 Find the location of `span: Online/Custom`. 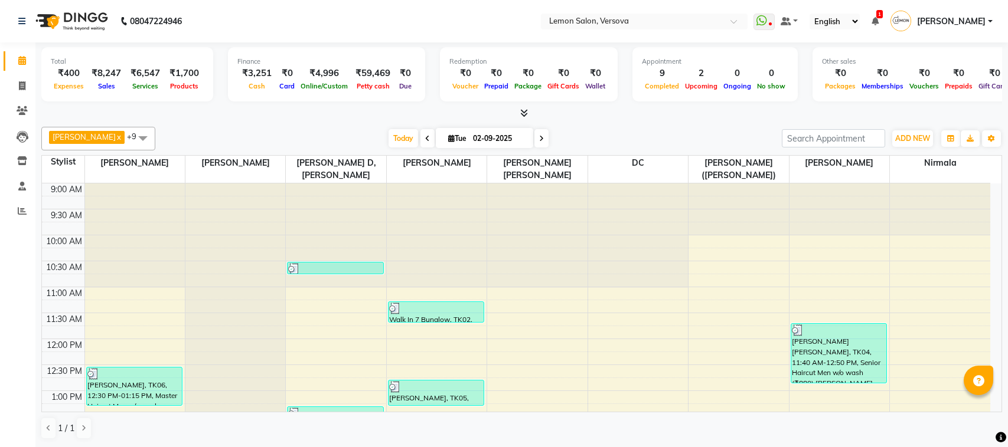

span: Online/Custom is located at coordinates (324, 86).